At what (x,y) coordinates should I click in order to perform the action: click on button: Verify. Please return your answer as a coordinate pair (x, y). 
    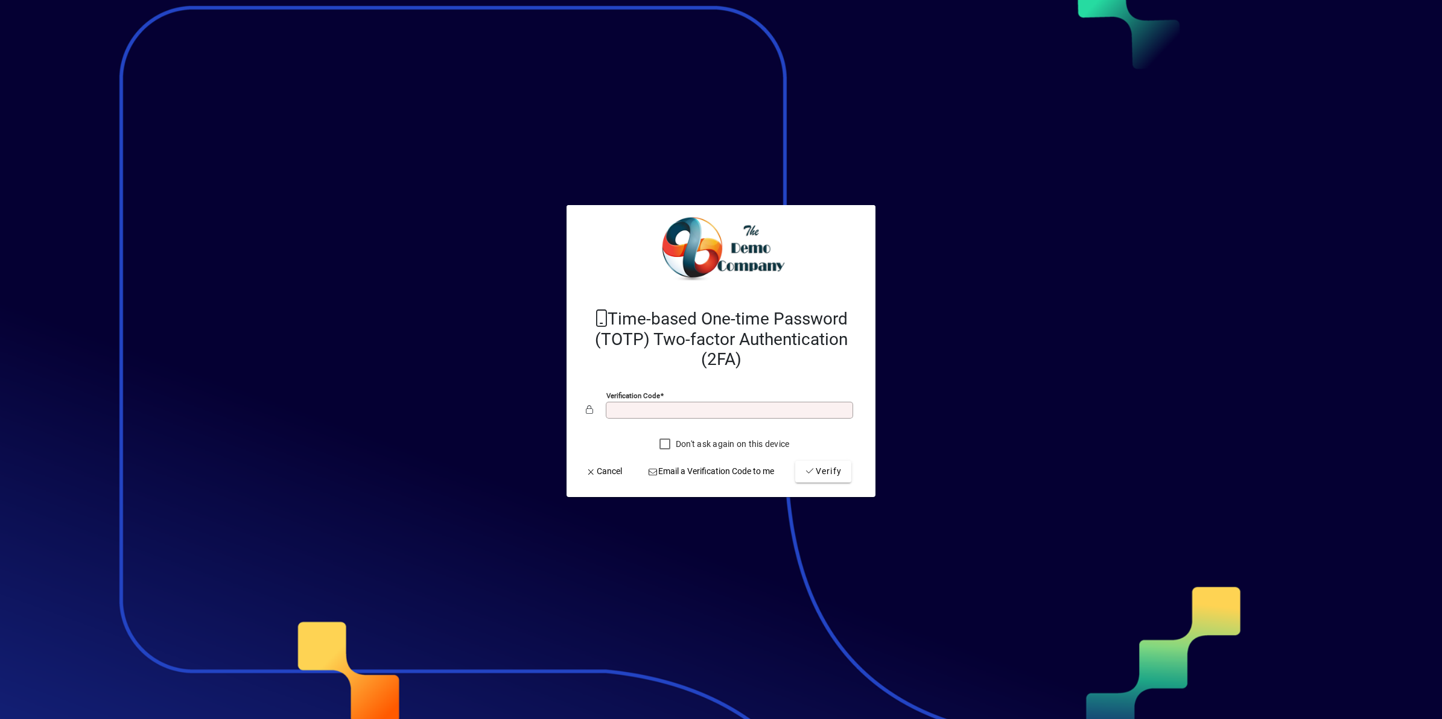
    Looking at the image, I should click on (823, 472).